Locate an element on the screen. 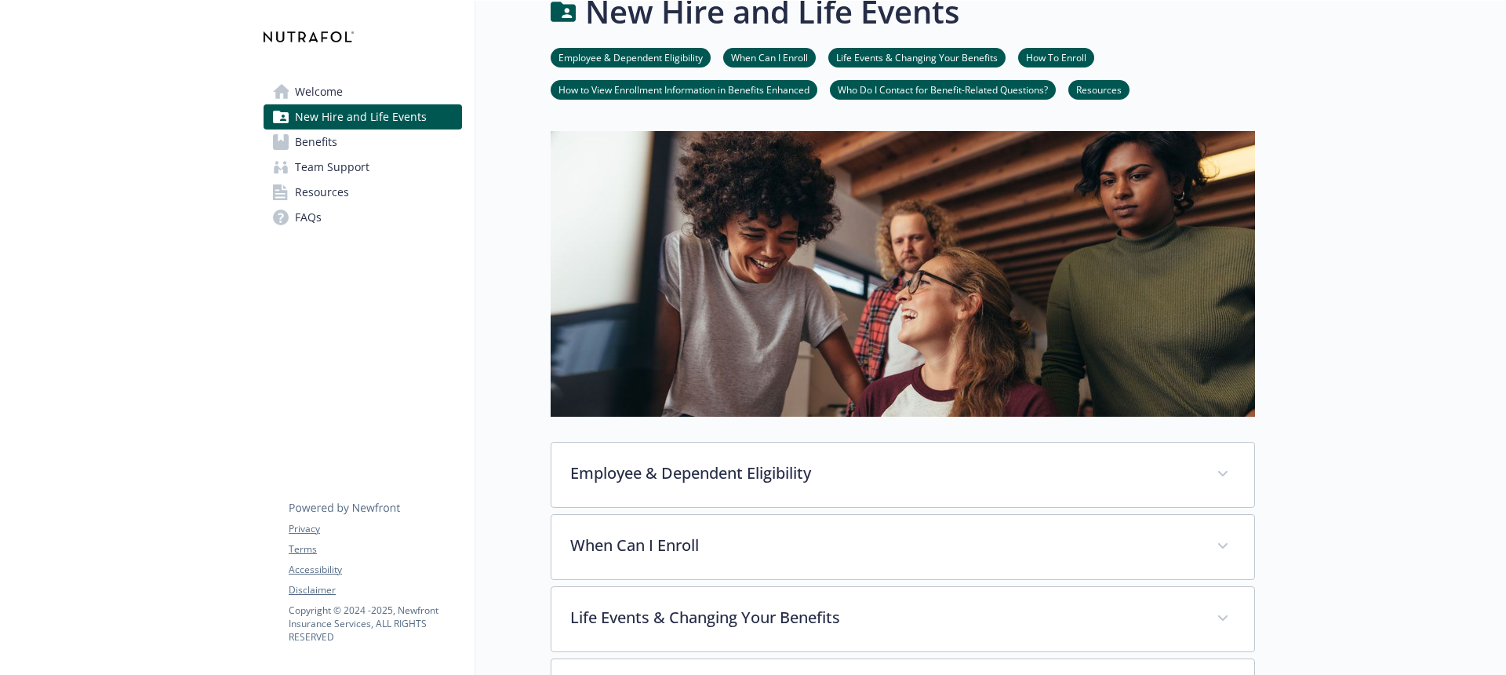  span: Welcome is located at coordinates (318, 92).